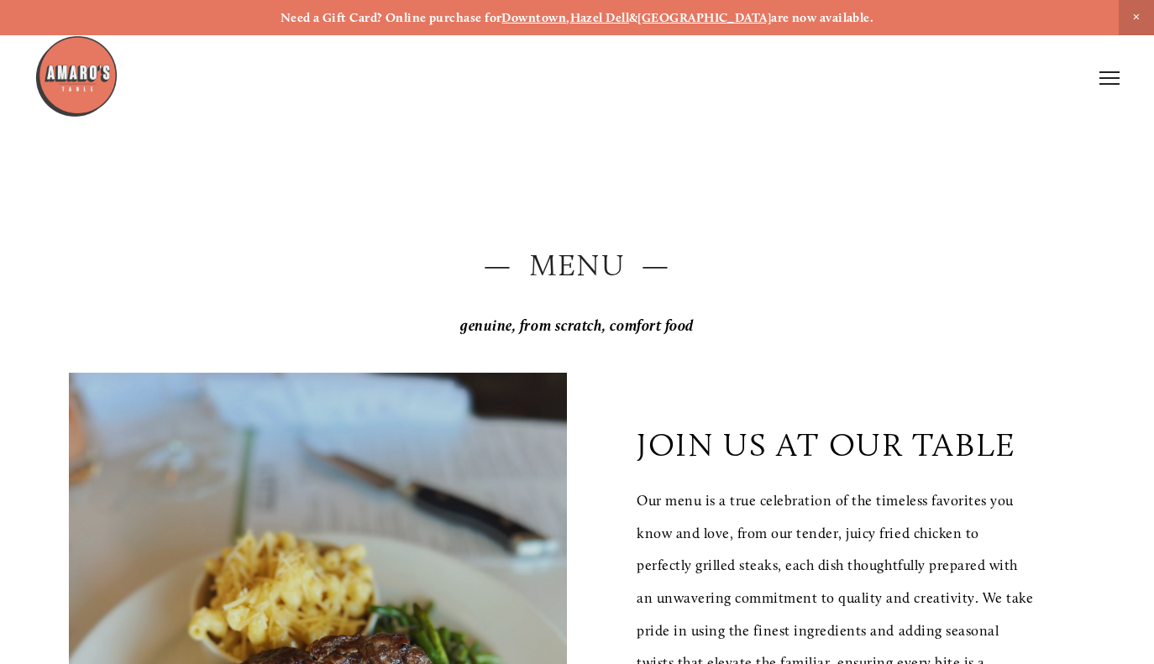  What do you see at coordinates (533, 18) in the screenshot?
I see `strong: Downtown` at bounding box center [533, 18].